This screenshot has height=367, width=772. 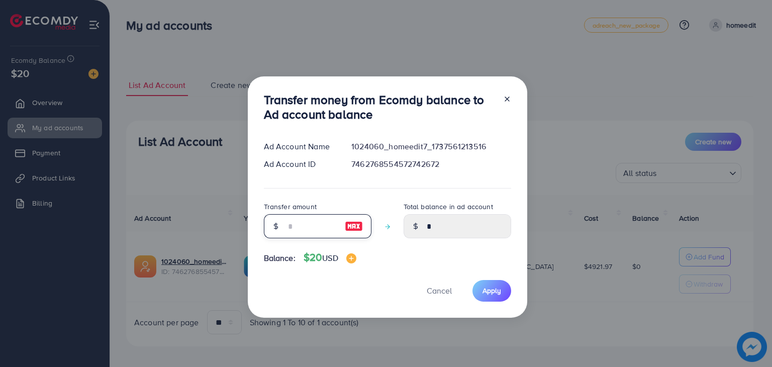 What do you see at coordinates (330, 257) in the screenshot?
I see `h4: $20` at bounding box center [330, 257].